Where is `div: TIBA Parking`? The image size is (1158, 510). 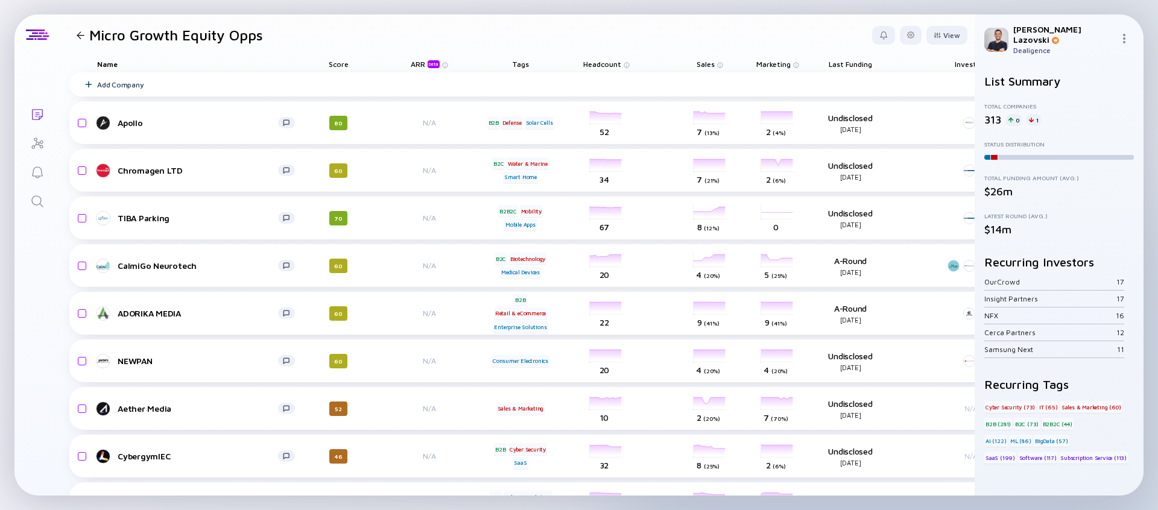
div: TIBA Parking is located at coordinates (198, 218).